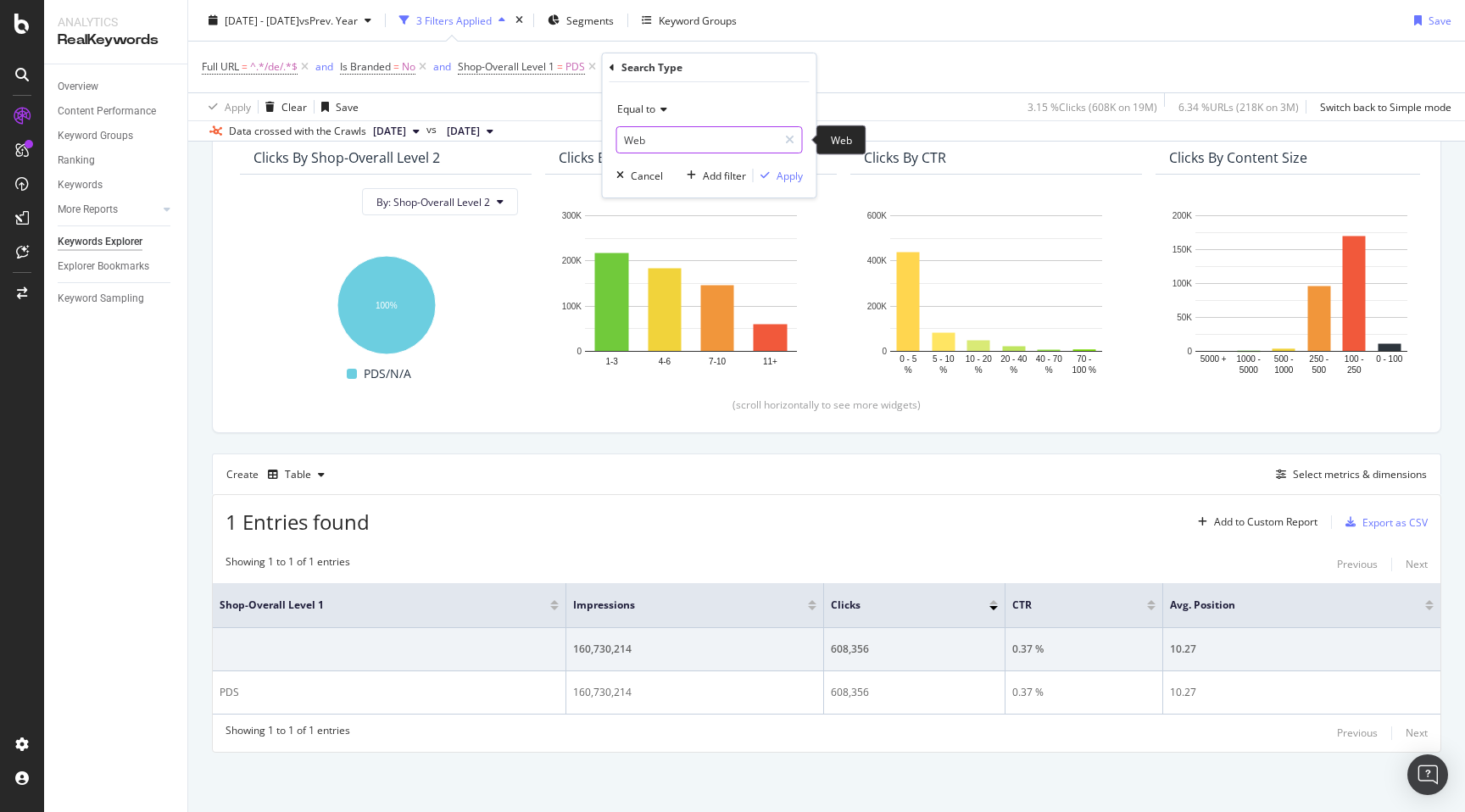  What do you see at coordinates (1014, 358) in the screenshot?
I see `text: 20 - 40` at bounding box center [1014, 358].